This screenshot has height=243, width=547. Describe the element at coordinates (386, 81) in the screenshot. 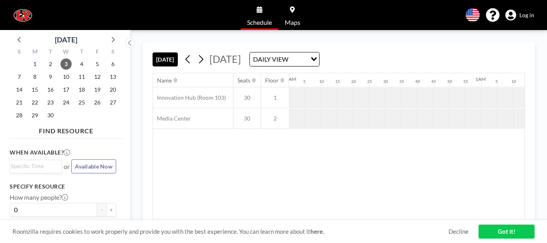

I see `div: 30` at that location.